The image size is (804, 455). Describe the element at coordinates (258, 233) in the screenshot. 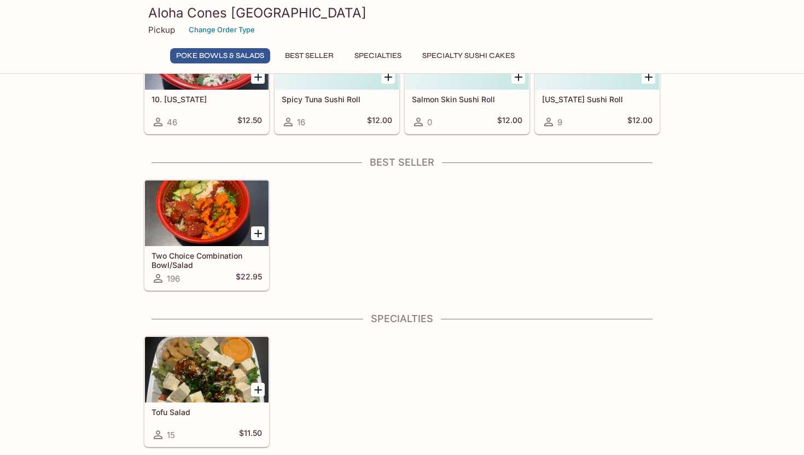

I see `button: Add Two Choice Combination Bowl/Salad` at that location.